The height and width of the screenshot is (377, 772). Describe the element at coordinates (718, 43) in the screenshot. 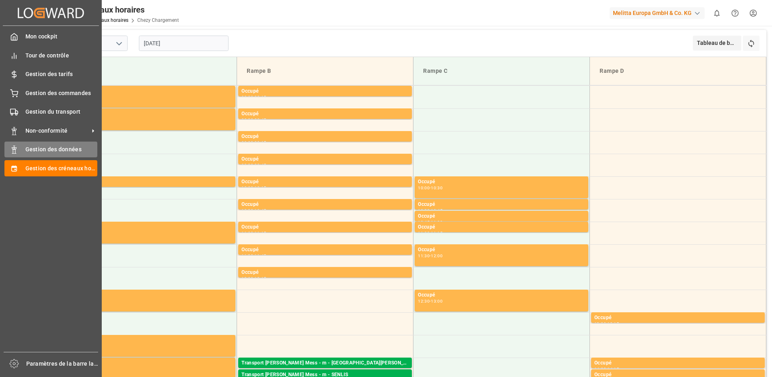

I see `font: Tableau de bord` at that location.